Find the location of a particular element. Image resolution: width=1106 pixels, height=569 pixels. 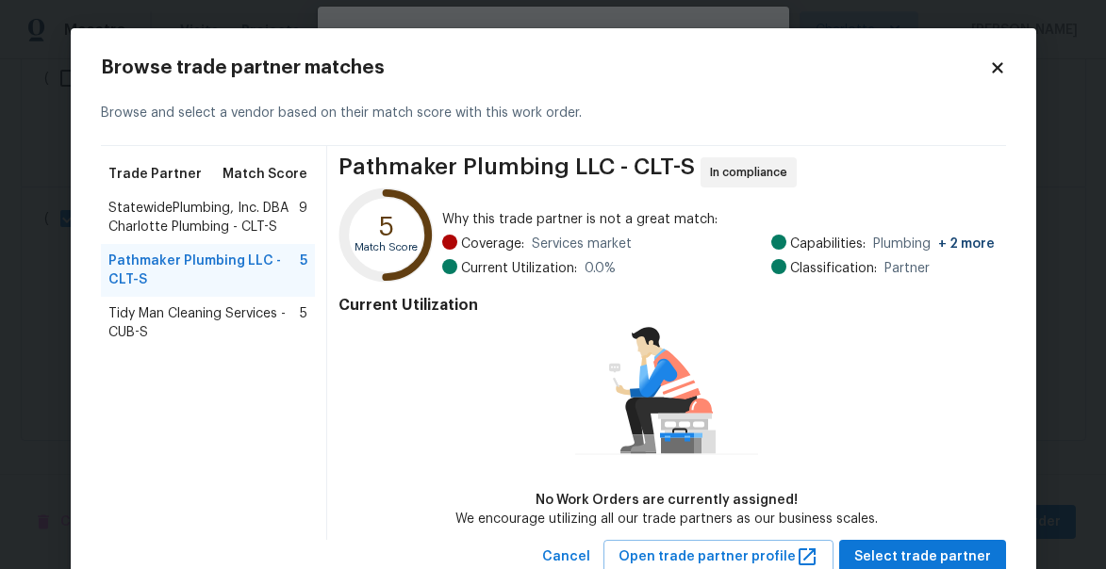

span: Tidy Man Cleaning Services - CUB-S is located at coordinates (205, 323).